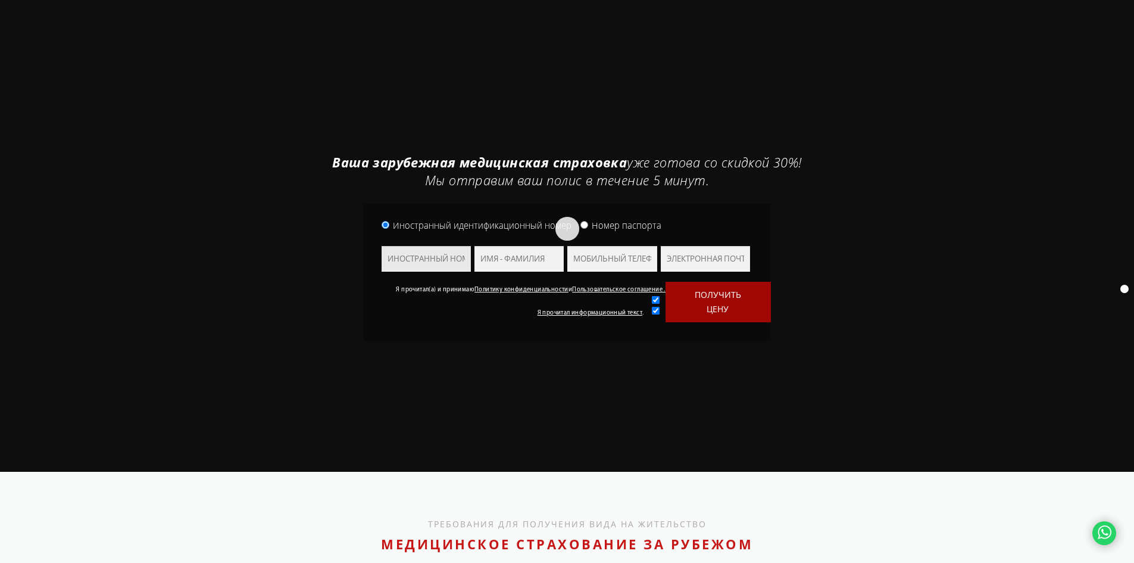 The width and height of the screenshot is (1134, 563). What do you see at coordinates (567, 180) in the screenshot?
I see `font: Мы отправим ваш полис в течение 5 минут.` at bounding box center [567, 180].